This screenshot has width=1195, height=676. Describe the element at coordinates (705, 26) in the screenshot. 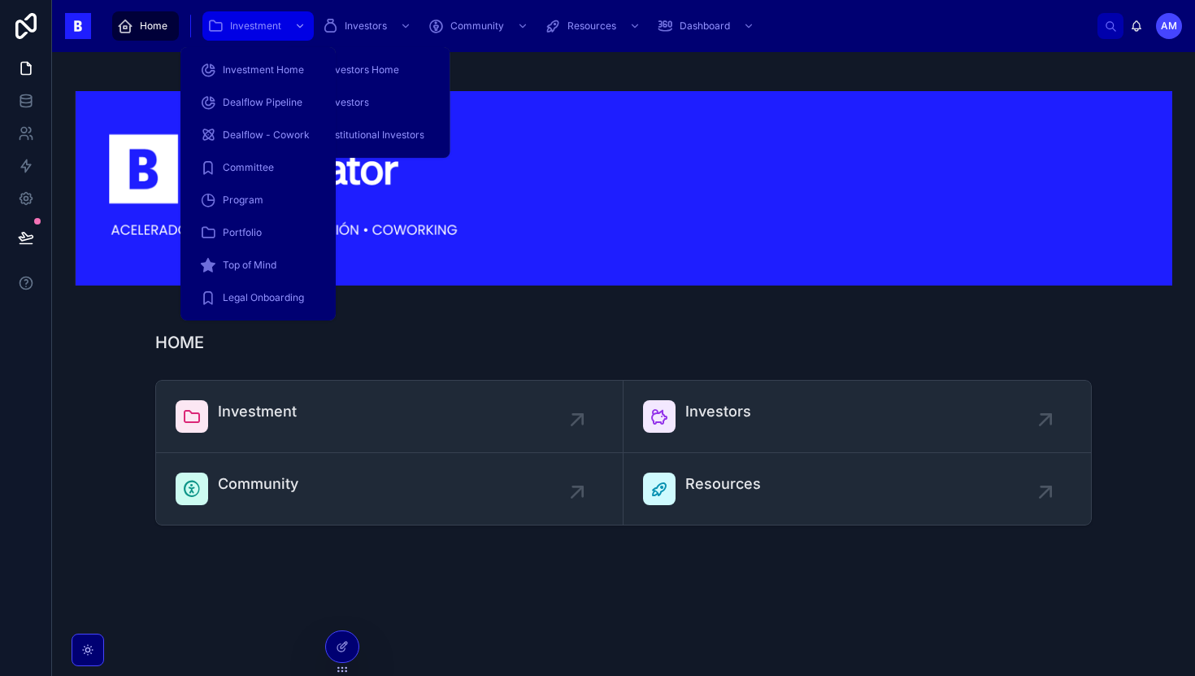

I see `span: Dashboard` at that location.